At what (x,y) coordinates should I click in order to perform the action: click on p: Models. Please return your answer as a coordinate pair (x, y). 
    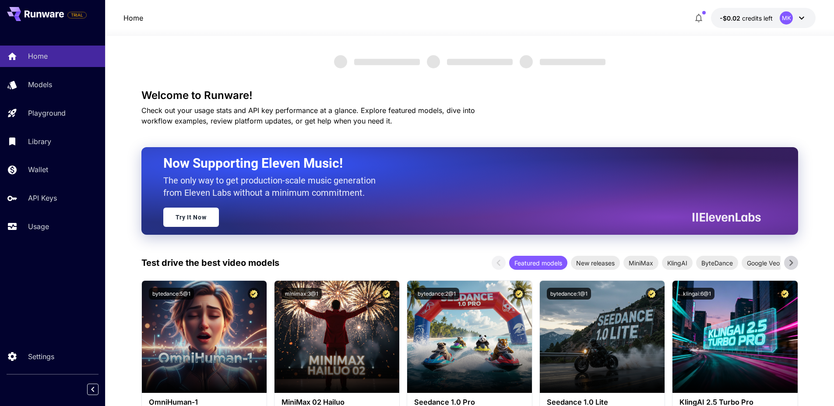
    Looking at the image, I should click on (40, 85).